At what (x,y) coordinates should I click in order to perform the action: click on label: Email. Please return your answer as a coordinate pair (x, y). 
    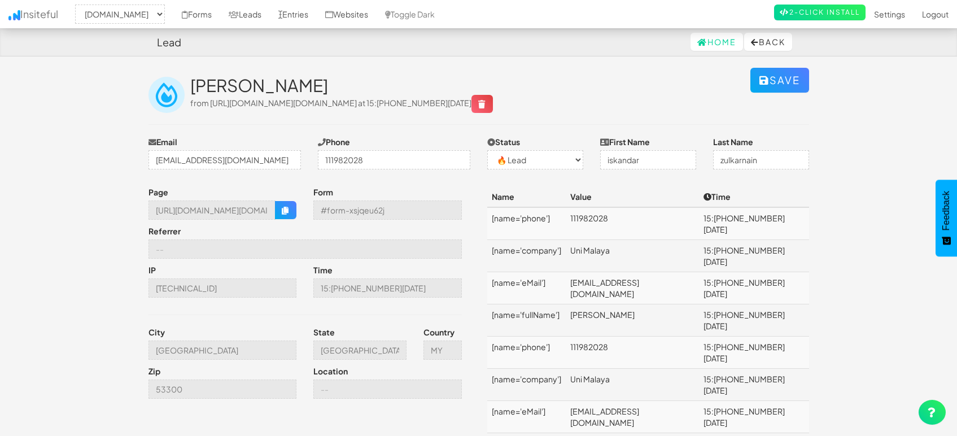
    Looking at the image, I should click on (163, 142).